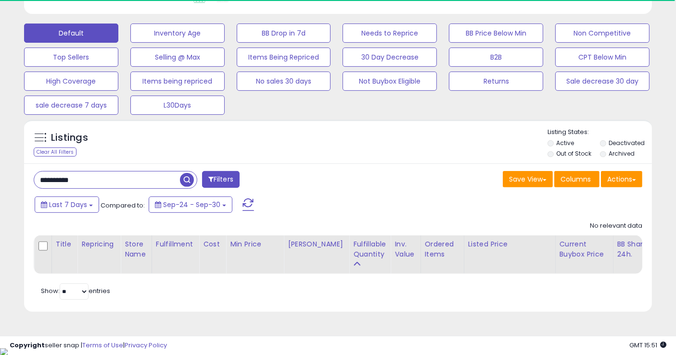 The height and width of the screenshot is (355, 676). What do you see at coordinates (602, 57) in the screenshot?
I see `button: CPT Below Min` at bounding box center [602, 57].